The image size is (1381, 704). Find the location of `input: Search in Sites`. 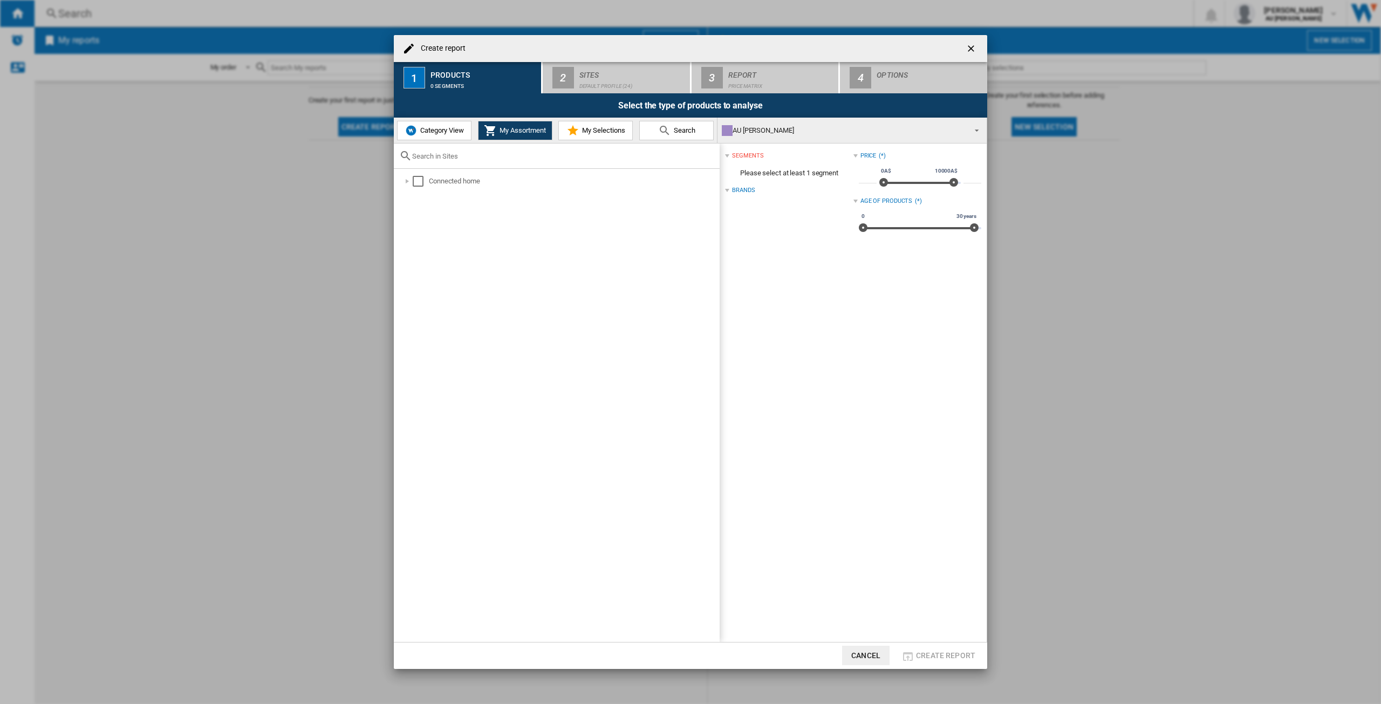

input: Search in Sites is located at coordinates (563, 156).